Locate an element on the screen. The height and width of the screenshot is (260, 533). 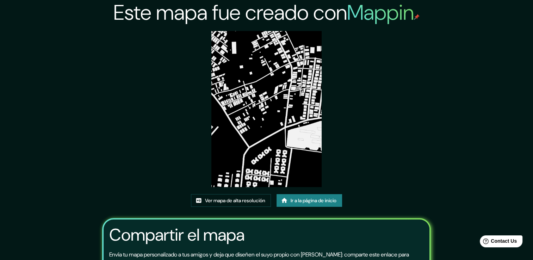
img: mappin-pin is located at coordinates (417, 17).